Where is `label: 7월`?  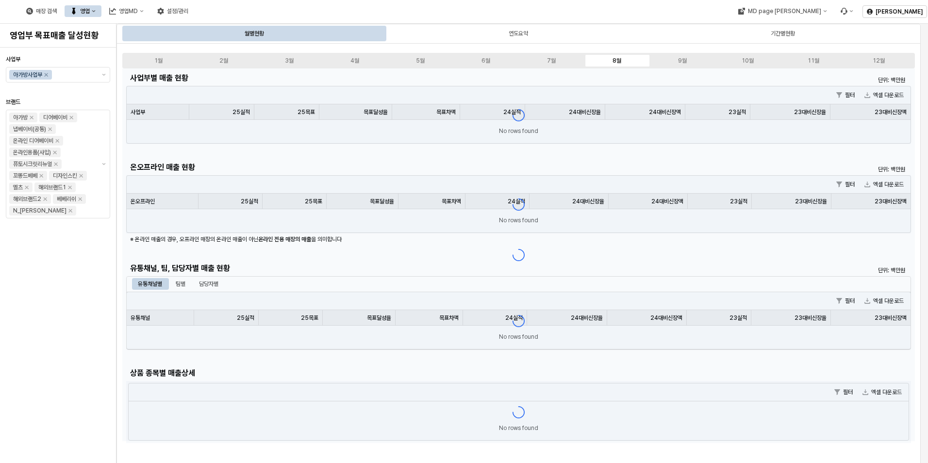 label: 7월 is located at coordinates (551, 61).